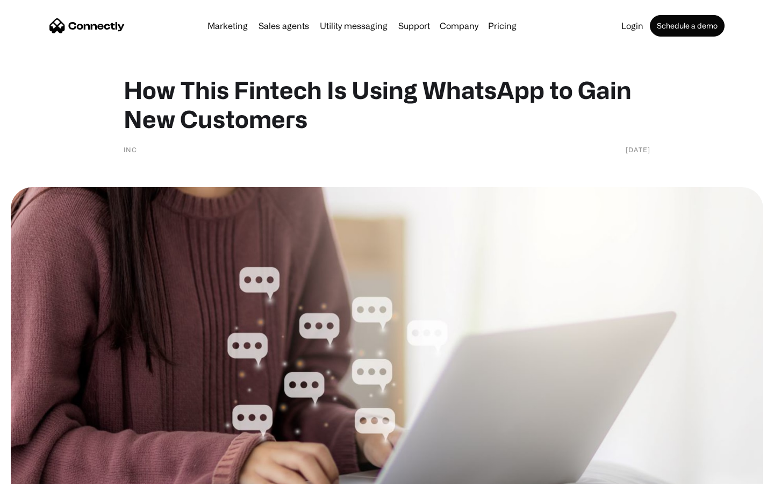  I want to click on h1: How This Fintech Is Using WhatsApp to Gain New Customers, so click(387, 104).